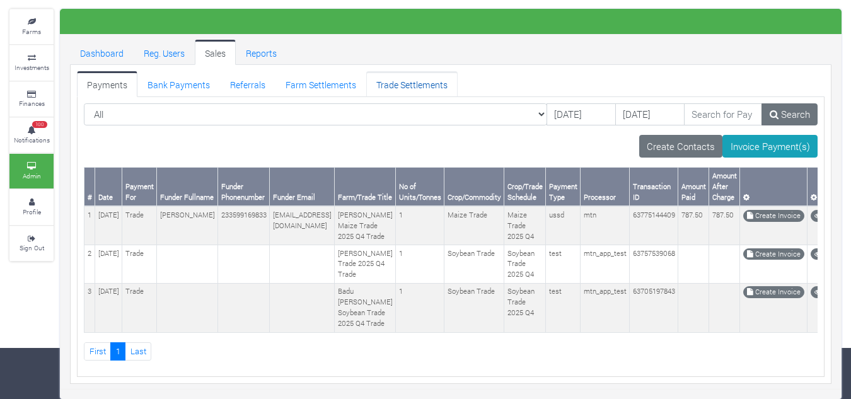  Describe the element at coordinates (525, 225) in the screenshot. I see `td: Maize Trade 2025 Q4` at that location.